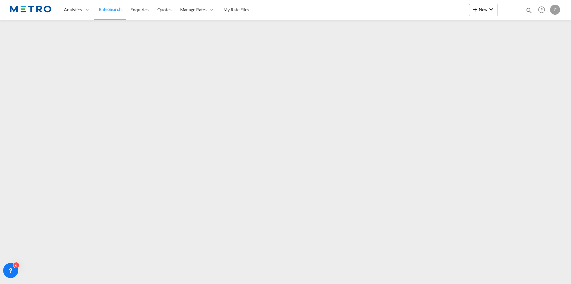 This screenshot has height=284, width=571. Describe the element at coordinates (475, 9) in the screenshot. I see `md-icon: icon-plus 400-fg` at that location.